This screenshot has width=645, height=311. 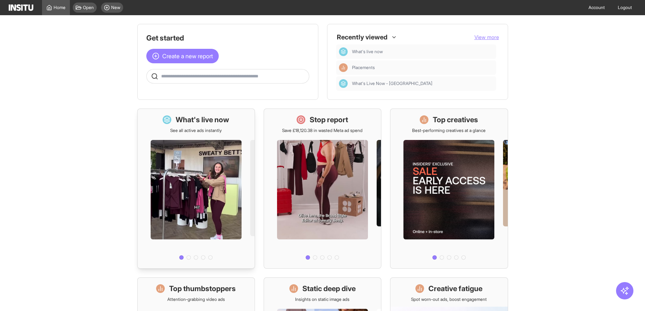 I want to click on a: Top creativesBest-performing creatives at a glance, so click(x=449, y=189).